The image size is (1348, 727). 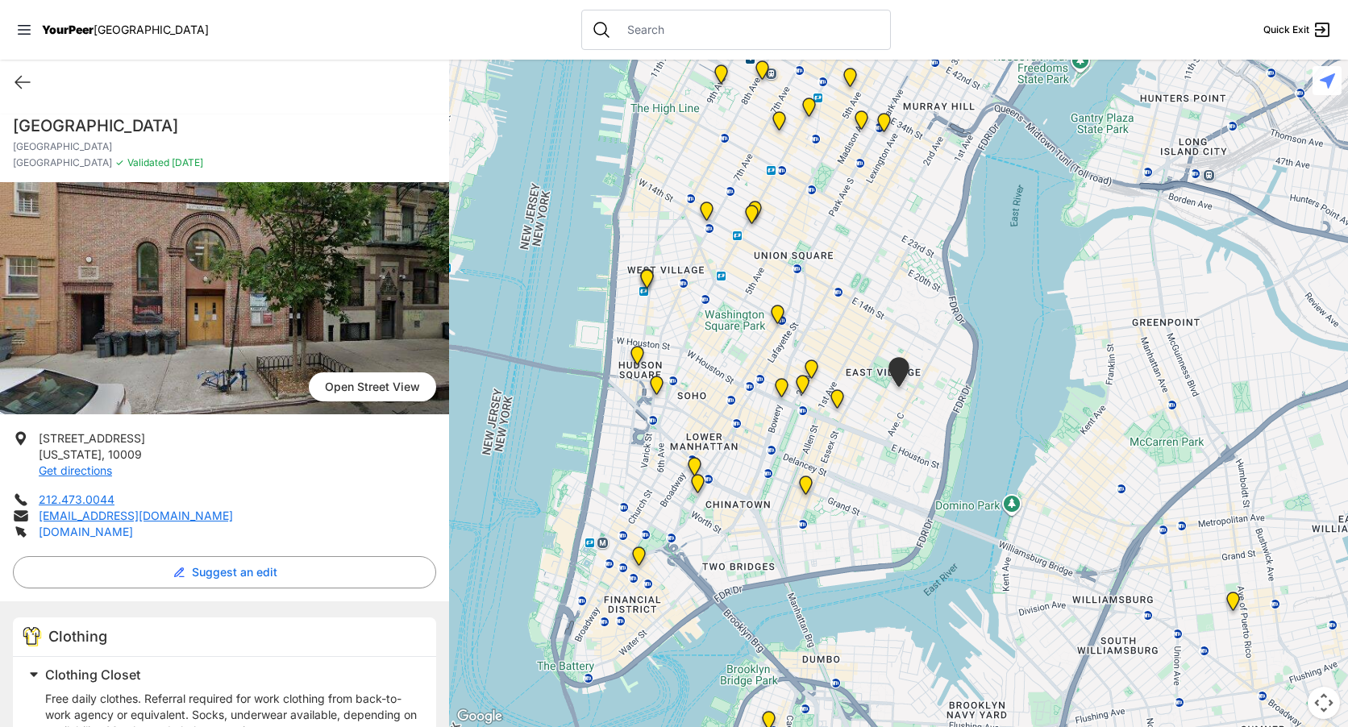 I want to click on div: Greenwich Village, so click(x=647, y=282).